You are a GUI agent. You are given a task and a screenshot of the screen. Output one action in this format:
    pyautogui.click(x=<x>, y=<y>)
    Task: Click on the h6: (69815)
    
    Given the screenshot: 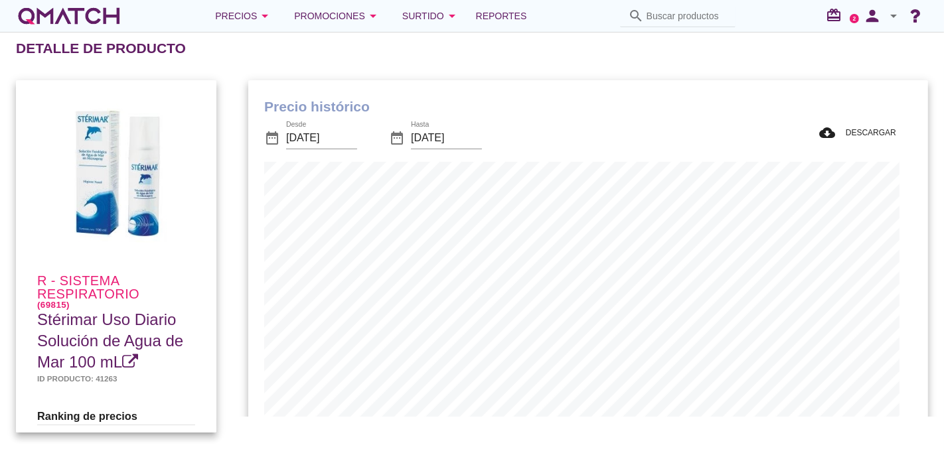 What is the action you would take?
    pyautogui.click(x=116, y=305)
    